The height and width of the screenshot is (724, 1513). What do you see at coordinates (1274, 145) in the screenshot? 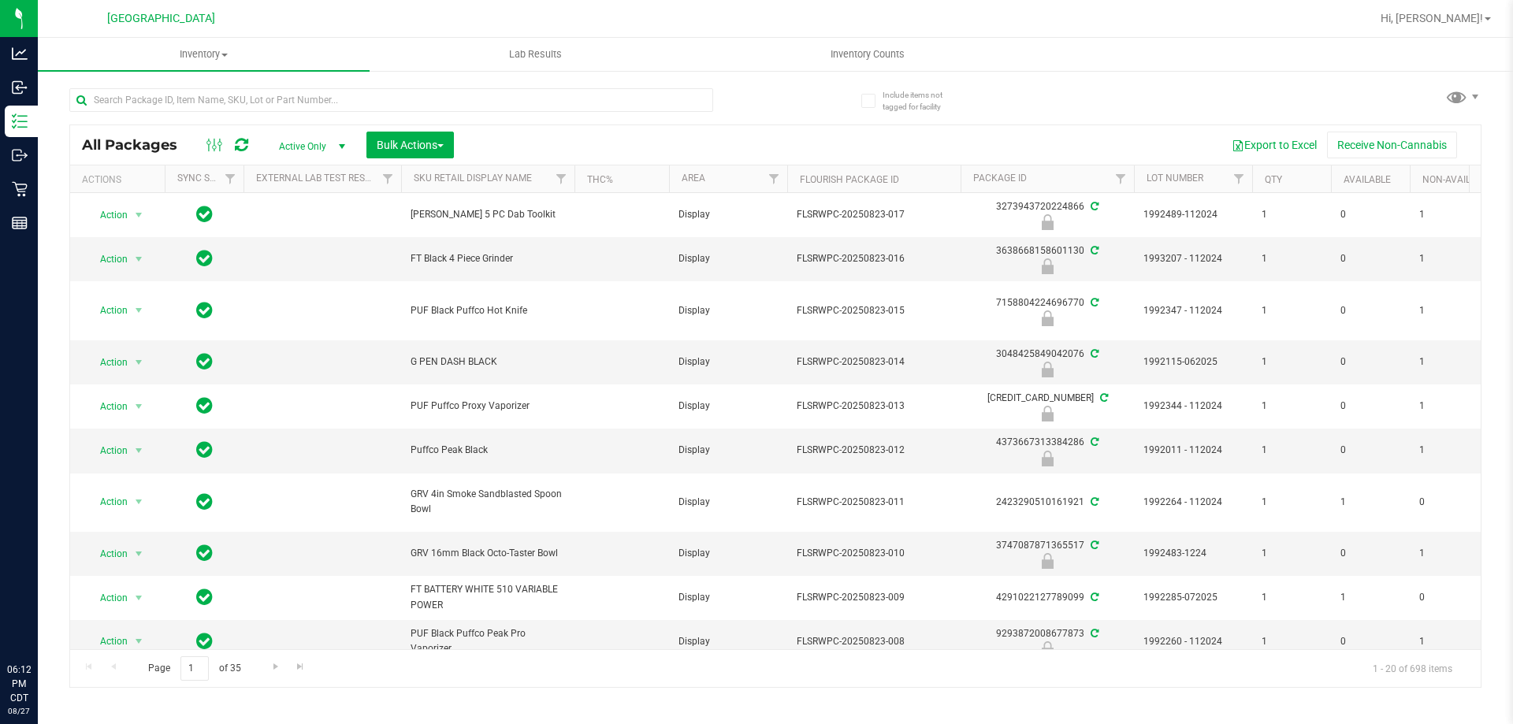
I see `button: Export to Excel` at bounding box center [1274, 145].